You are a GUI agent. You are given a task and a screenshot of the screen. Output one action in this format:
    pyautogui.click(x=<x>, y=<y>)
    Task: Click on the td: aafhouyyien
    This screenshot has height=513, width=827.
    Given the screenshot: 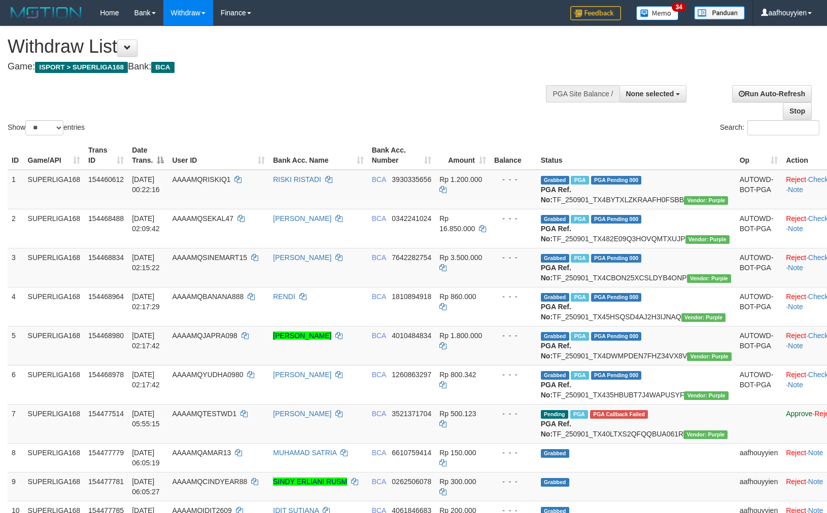 What is the action you would take?
    pyautogui.click(x=759, y=457)
    